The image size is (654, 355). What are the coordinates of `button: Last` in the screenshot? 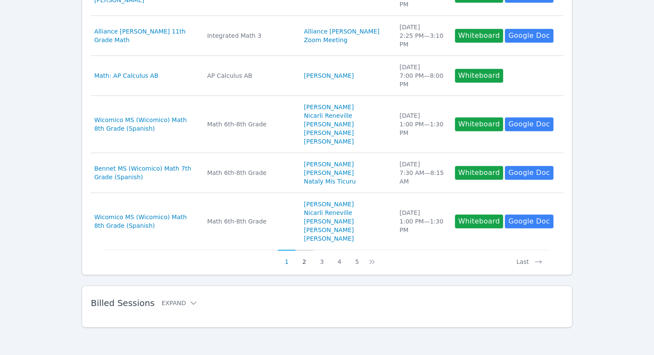 It's located at (529, 258).